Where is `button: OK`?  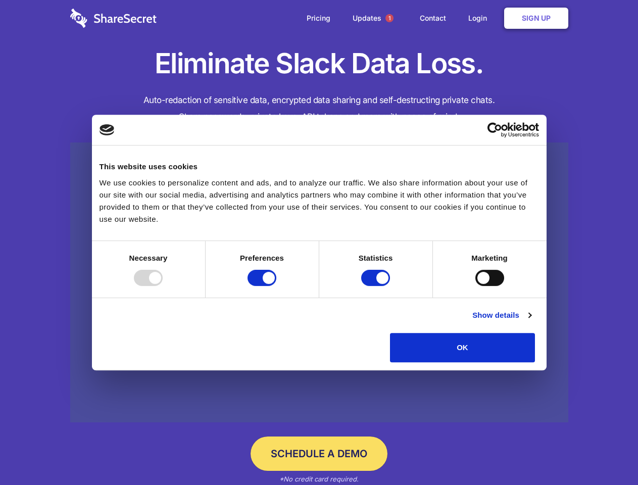
button: OK is located at coordinates (462, 348).